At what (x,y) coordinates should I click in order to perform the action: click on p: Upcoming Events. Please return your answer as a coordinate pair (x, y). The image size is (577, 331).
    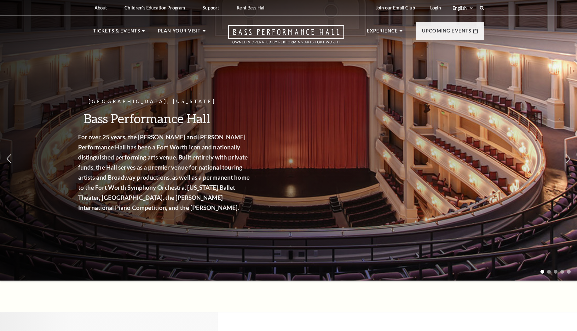
    Looking at the image, I should click on (447, 33).